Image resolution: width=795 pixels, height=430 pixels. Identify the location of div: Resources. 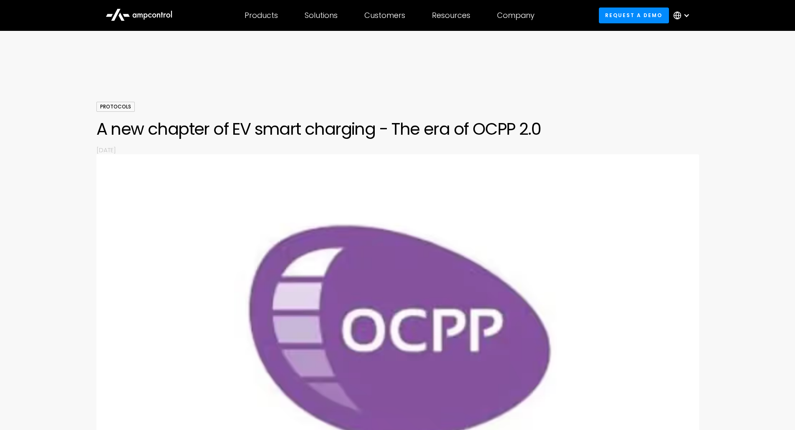
(451, 15).